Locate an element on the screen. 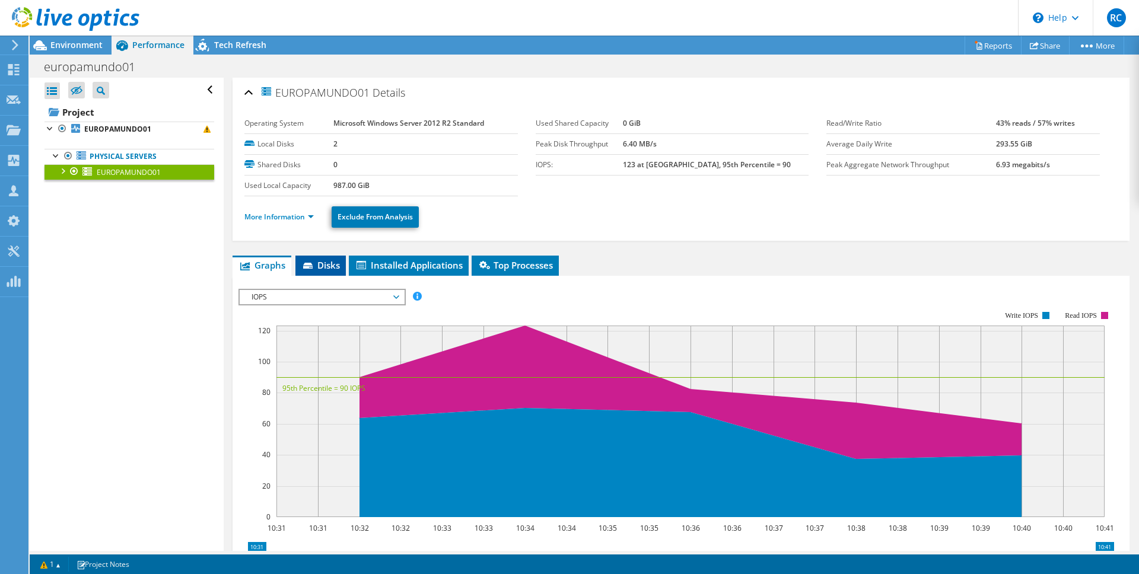  label: Used Local Capacity is located at coordinates (288, 186).